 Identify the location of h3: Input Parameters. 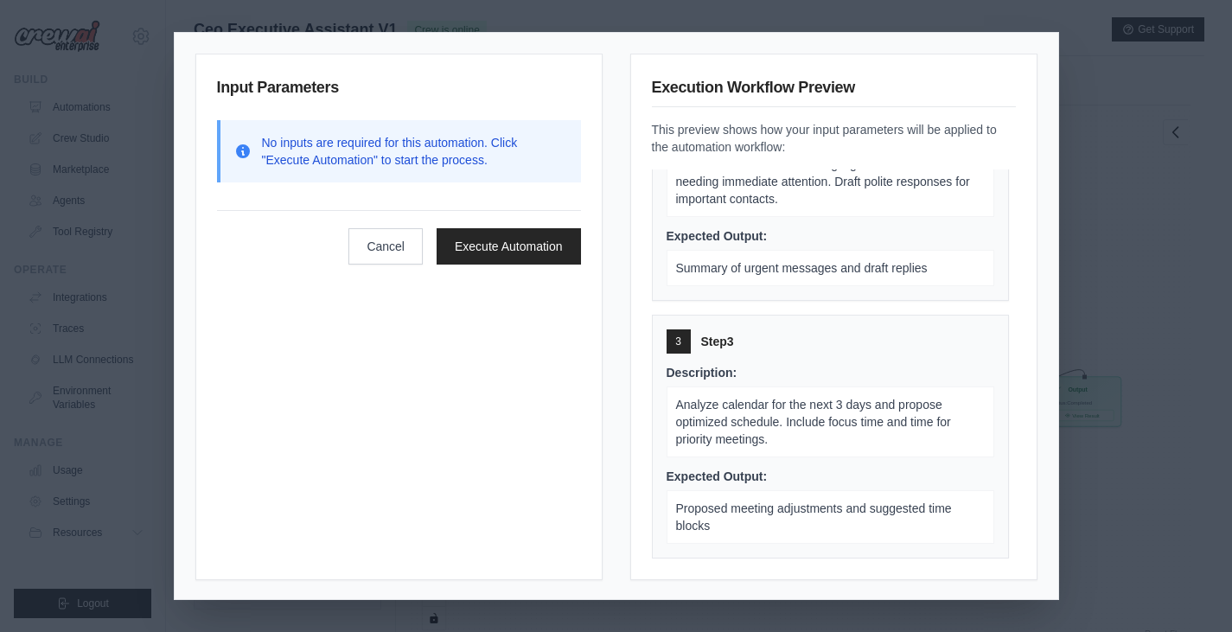
(399, 91).